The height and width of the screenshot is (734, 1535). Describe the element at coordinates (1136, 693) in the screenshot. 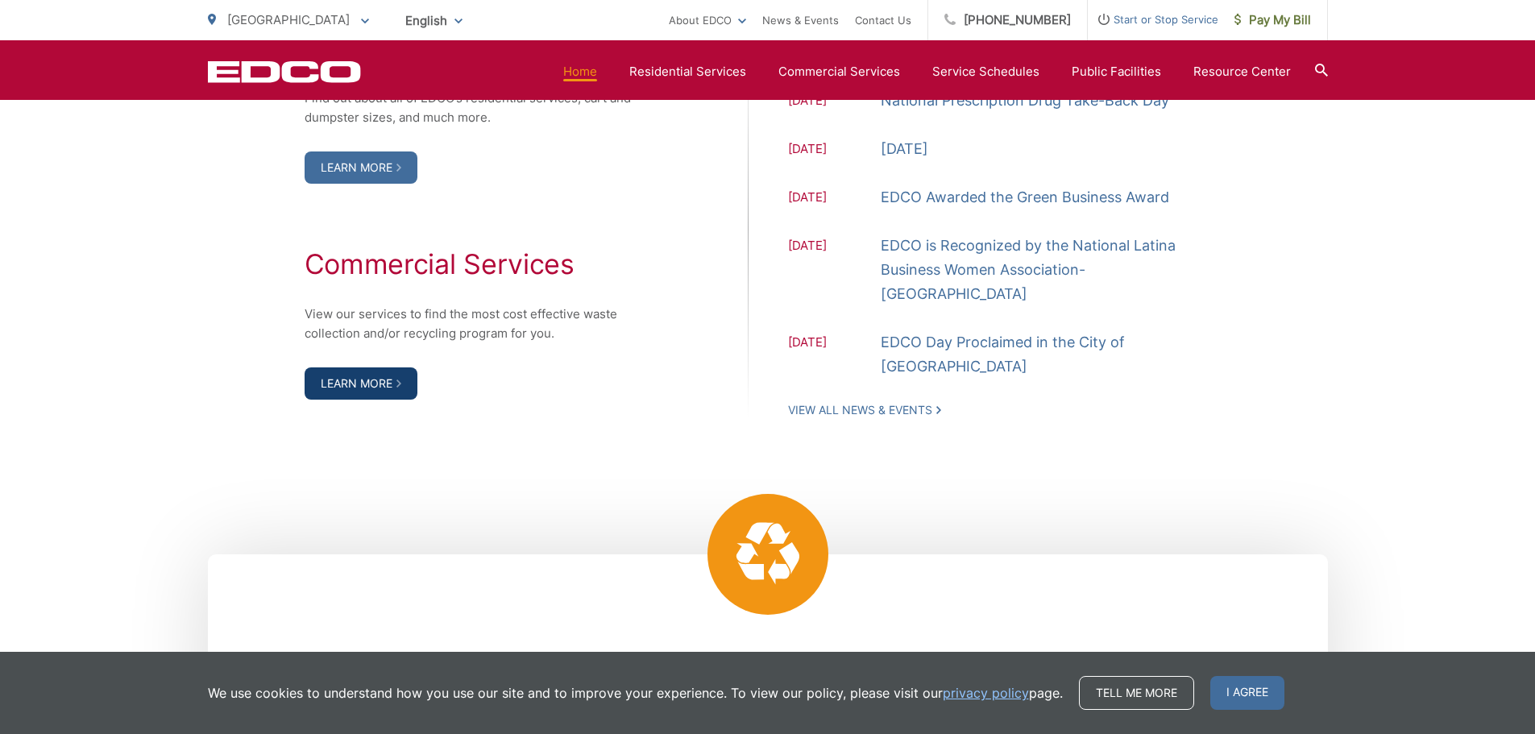

I see `a: Tell me more` at that location.